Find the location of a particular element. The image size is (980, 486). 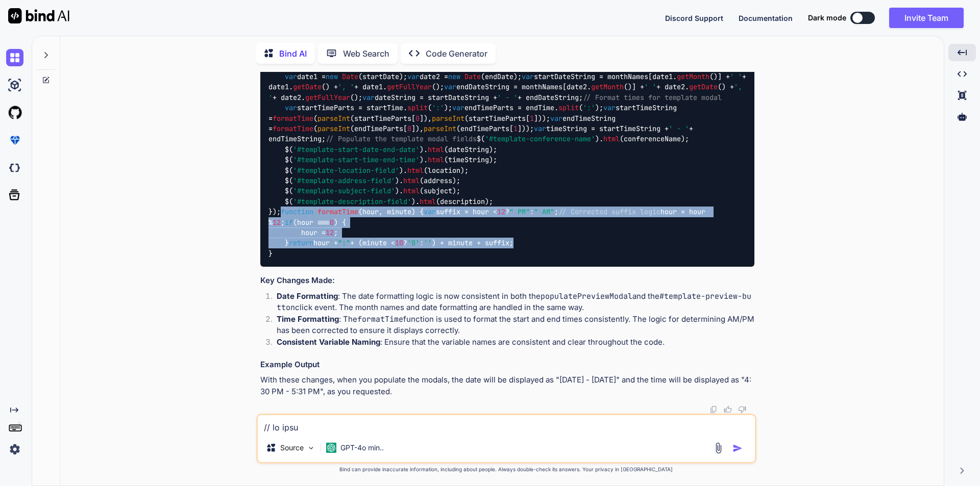

span: // Populate the template modal fields is located at coordinates (401, 139).